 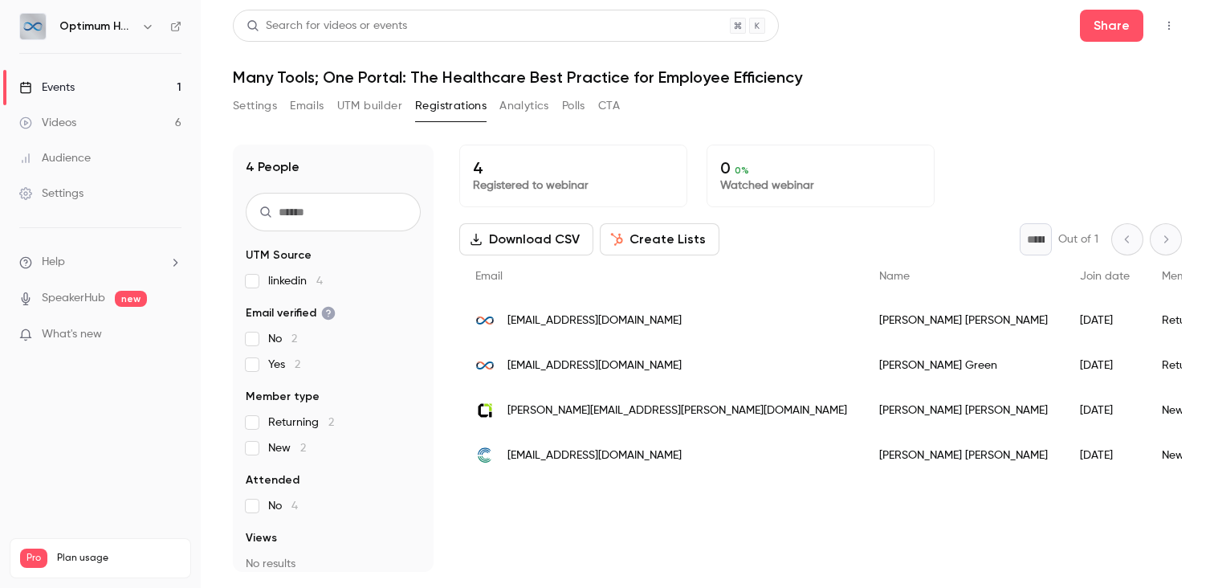 I want to click on div: Settings, so click(x=51, y=194).